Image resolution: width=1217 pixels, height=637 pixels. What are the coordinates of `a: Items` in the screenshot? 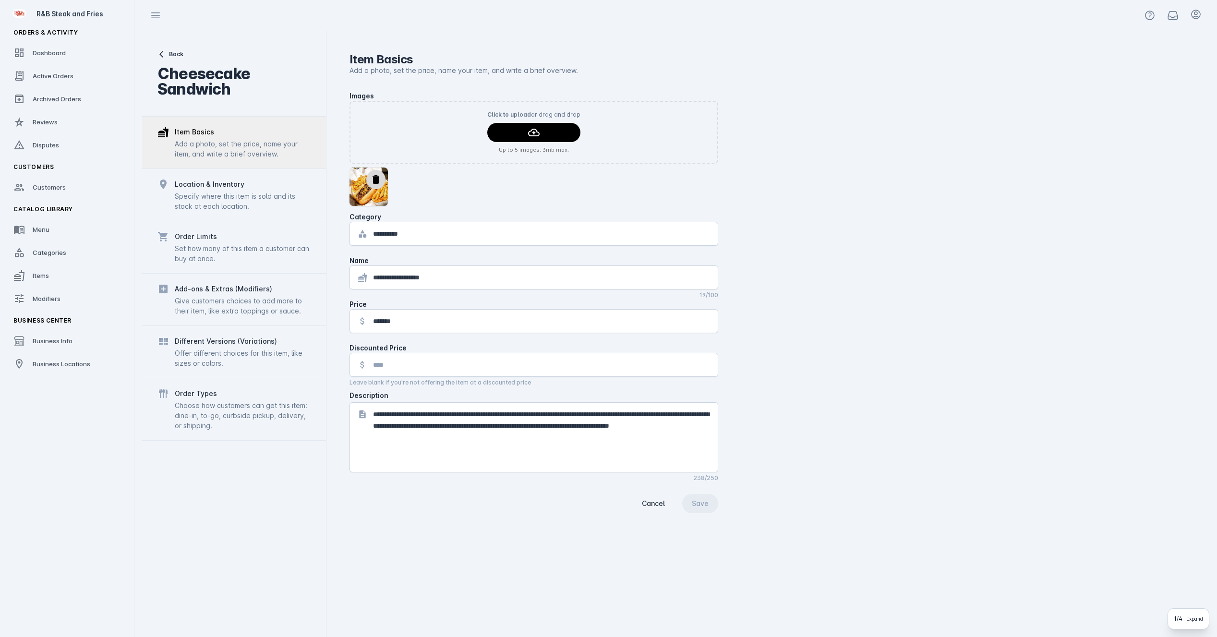 It's located at (67, 276).